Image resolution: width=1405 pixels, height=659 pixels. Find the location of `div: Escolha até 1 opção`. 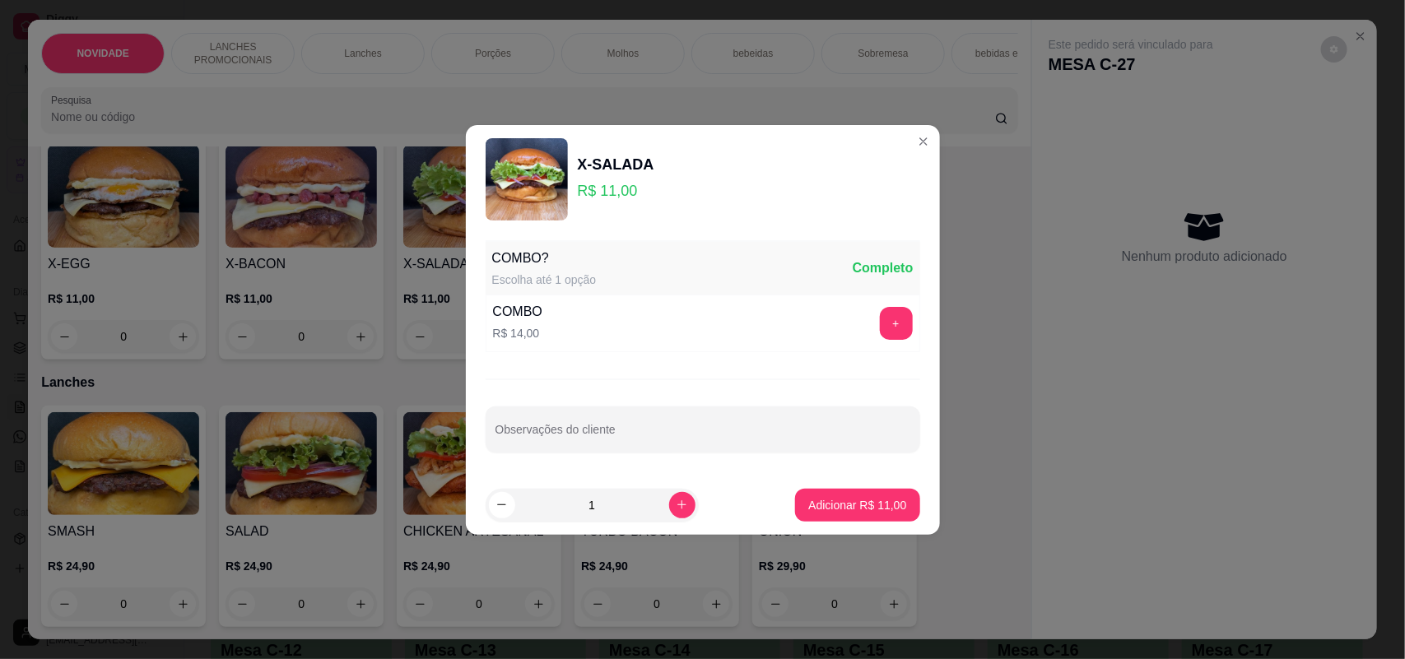

div: Escolha até 1 opção is located at coordinates (544, 280).